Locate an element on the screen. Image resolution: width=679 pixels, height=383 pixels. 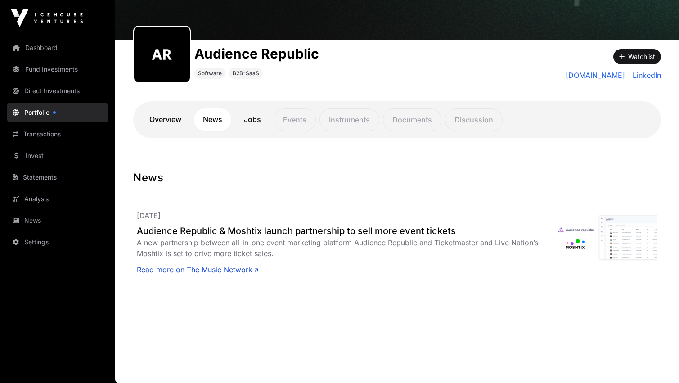
a: Analysis is located at coordinates (58, 199).